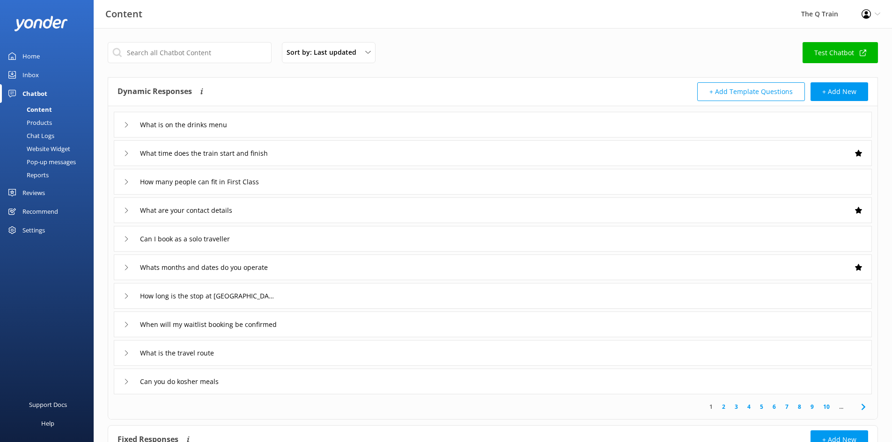 This screenshot has height=442, width=892. What do you see at coordinates (50, 123) in the screenshot?
I see `a: Products` at bounding box center [50, 123].